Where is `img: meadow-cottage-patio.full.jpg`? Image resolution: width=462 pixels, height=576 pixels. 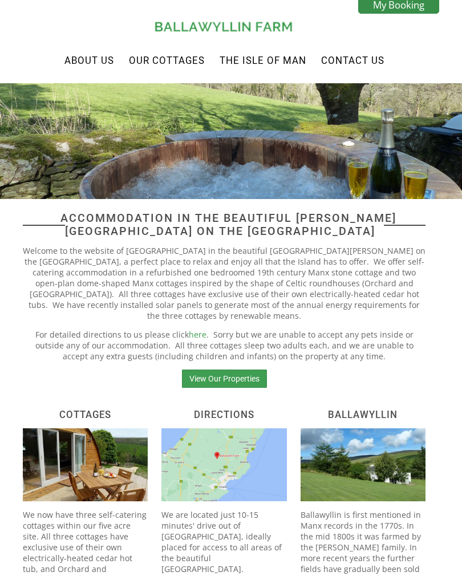 img: meadow-cottage-patio.full.jpg is located at coordinates (85, 464).